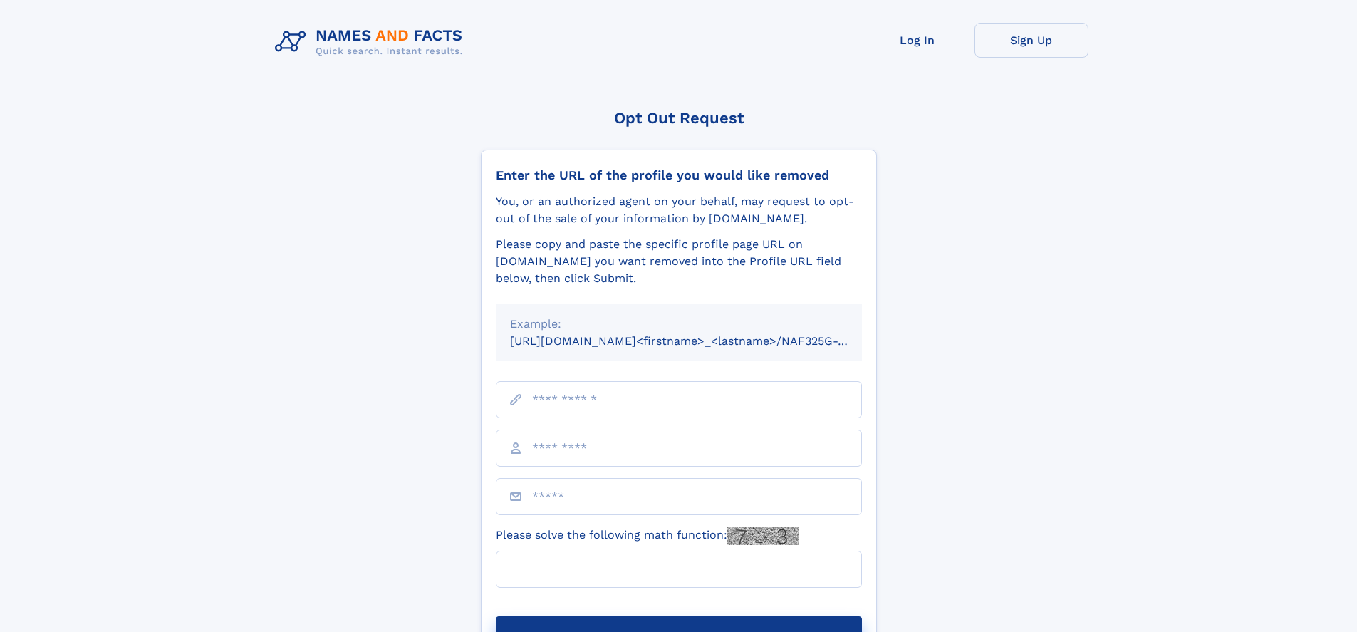  Describe the element at coordinates (679, 118) in the screenshot. I see `div: Opt Out Request` at that location.